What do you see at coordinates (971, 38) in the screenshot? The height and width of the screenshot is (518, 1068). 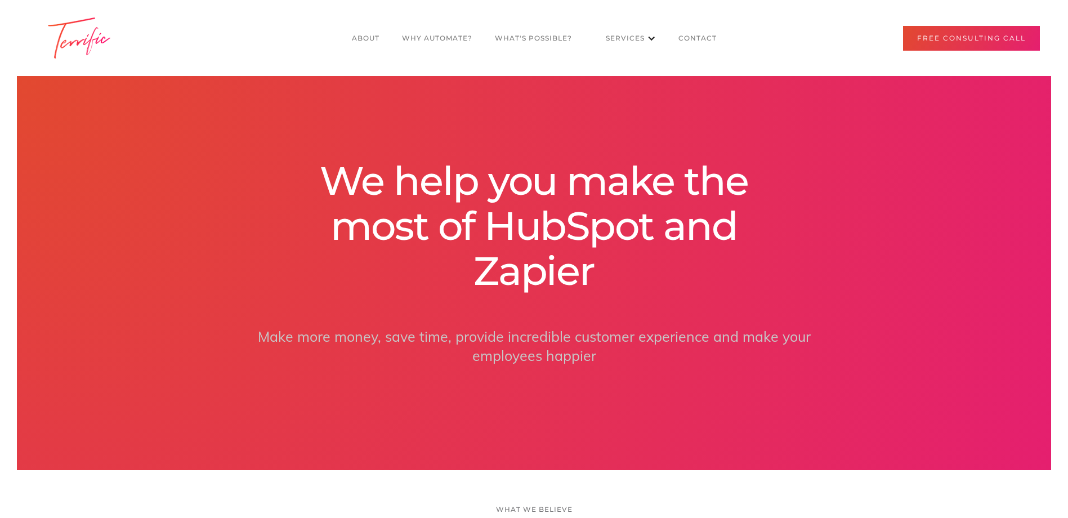 I see `a: Free Consulting Call` at bounding box center [971, 38].